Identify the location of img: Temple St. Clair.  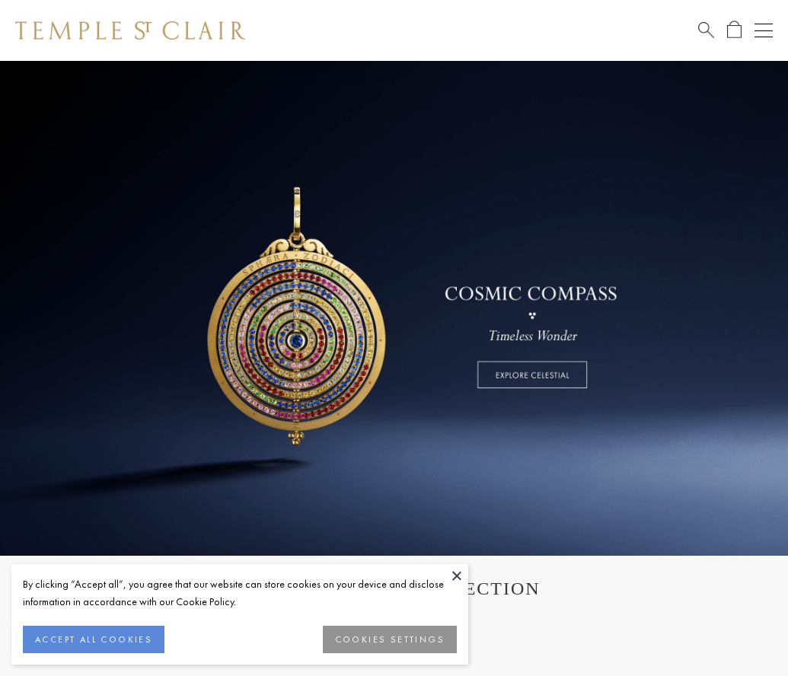
(130, 30).